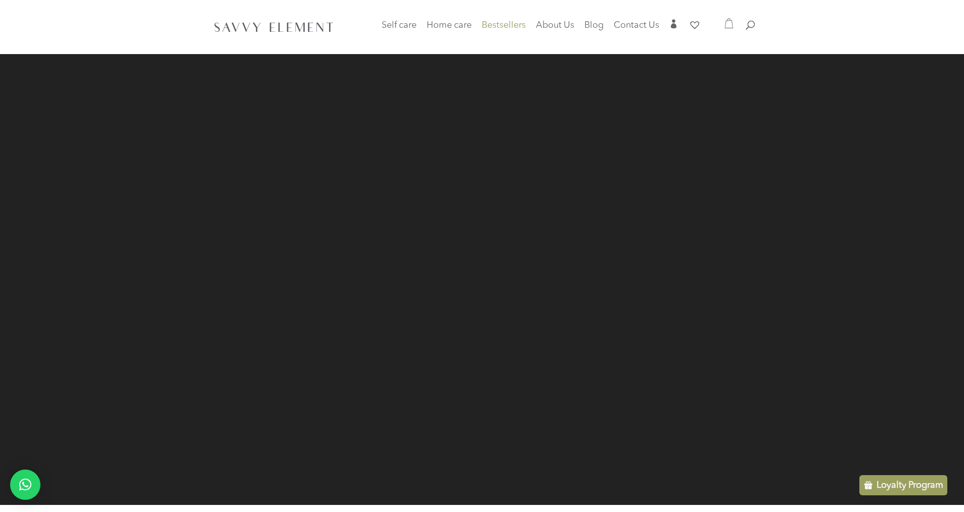 Image resolution: width=964 pixels, height=512 pixels. I want to click on a: About Us, so click(555, 29).